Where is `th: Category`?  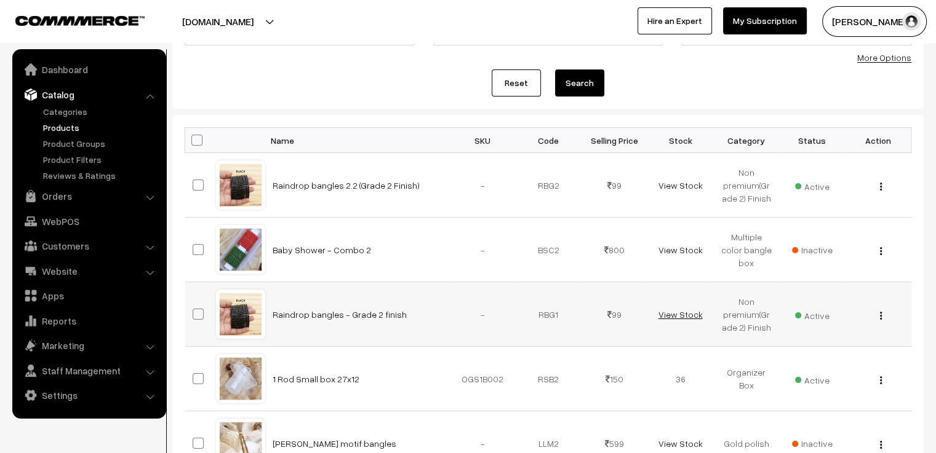 th: Category is located at coordinates (746, 140).